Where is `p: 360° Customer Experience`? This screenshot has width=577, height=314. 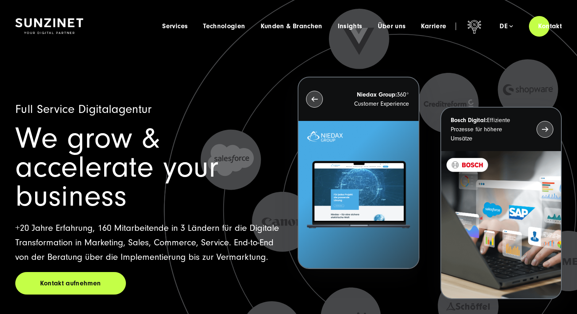
p: 360° Customer Experience is located at coordinates (372, 99).